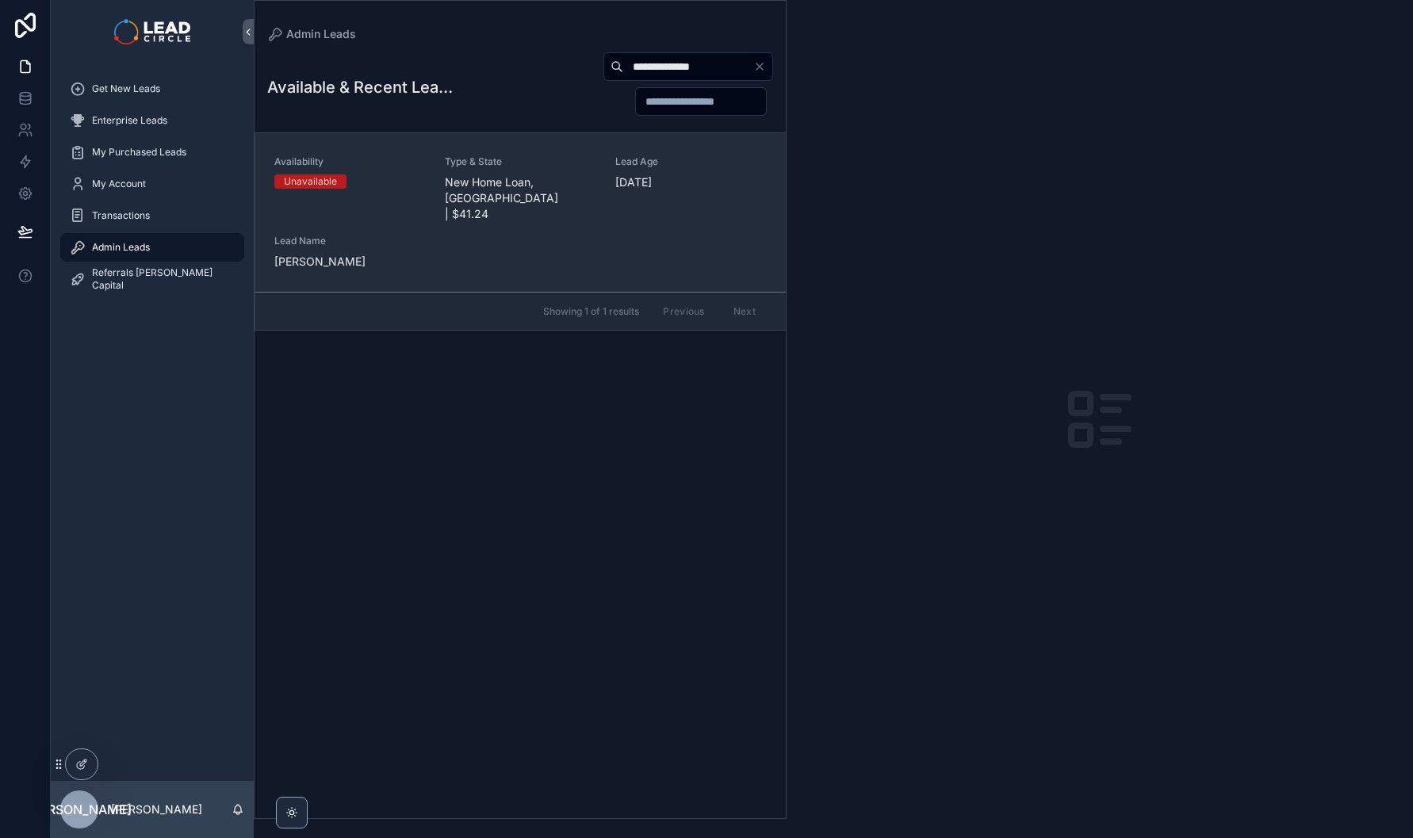  What do you see at coordinates (152, 152) in the screenshot?
I see `a: My Purchased Leads` at bounding box center [152, 152].